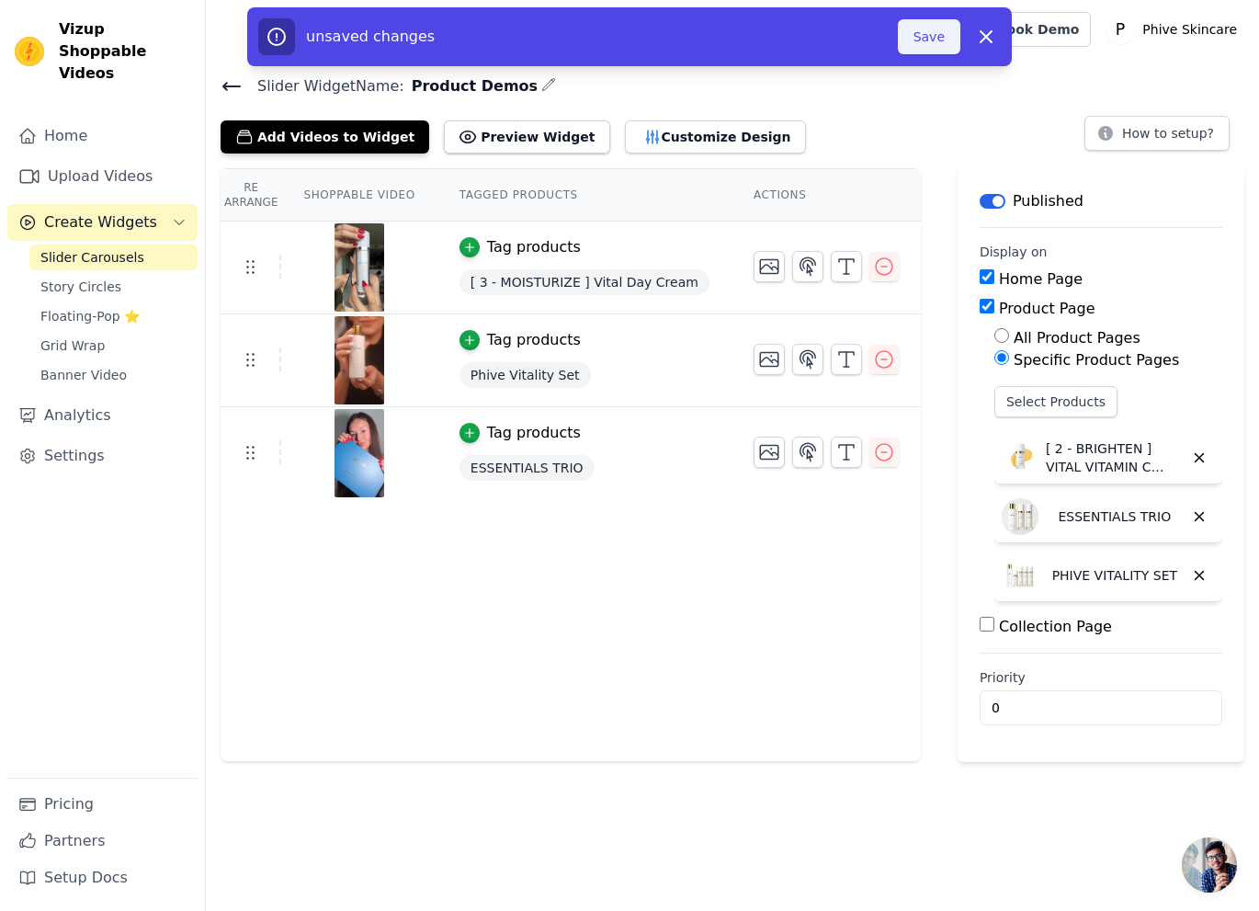  Describe the element at coordinates (526, 137) in the screenshot. I see `a: Preview Widget` at that location.